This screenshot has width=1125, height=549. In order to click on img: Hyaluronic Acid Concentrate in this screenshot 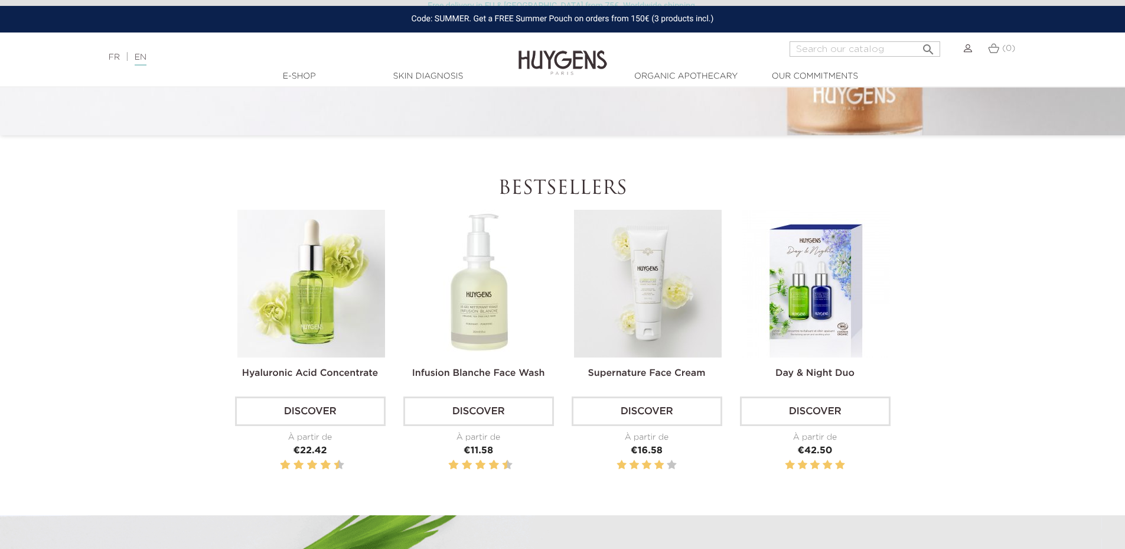, I will do `click(311, 284)`.